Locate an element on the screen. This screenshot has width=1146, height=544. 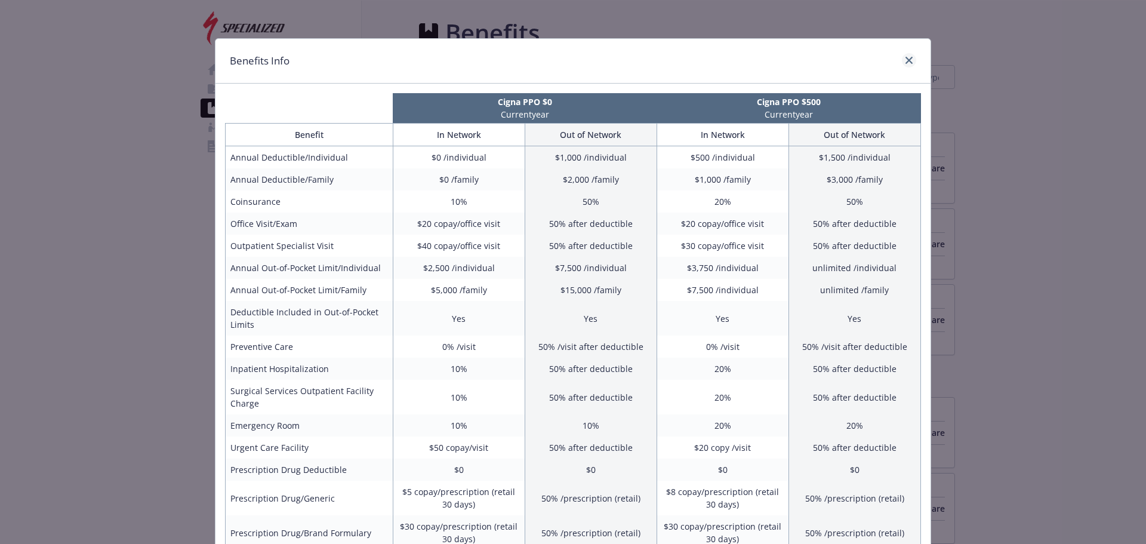
p: Cigna PPO $500 is located at coordinates (789, 102).